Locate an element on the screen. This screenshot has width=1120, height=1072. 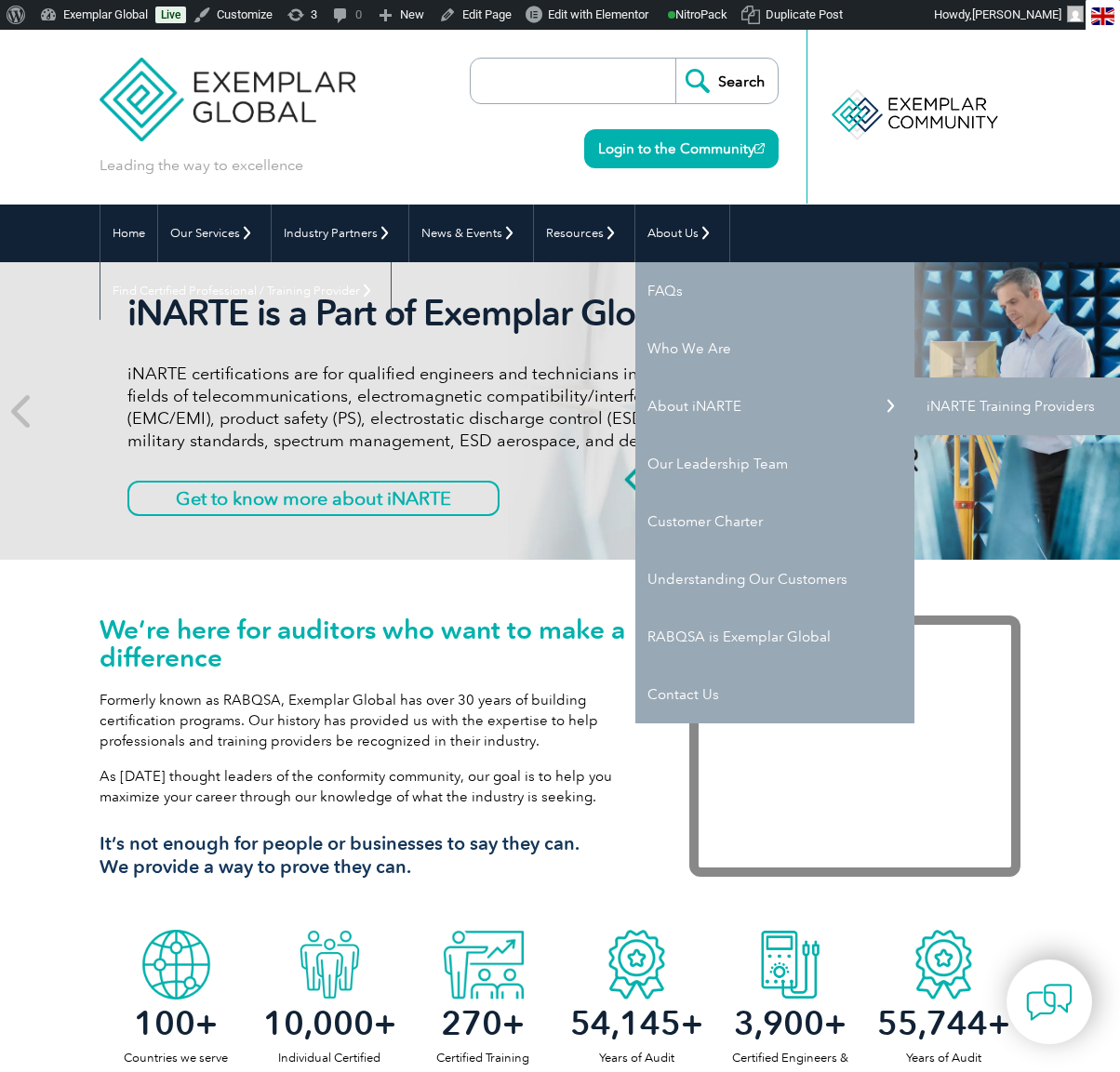
span: 54,145 is located at coordinates (625, 1022).